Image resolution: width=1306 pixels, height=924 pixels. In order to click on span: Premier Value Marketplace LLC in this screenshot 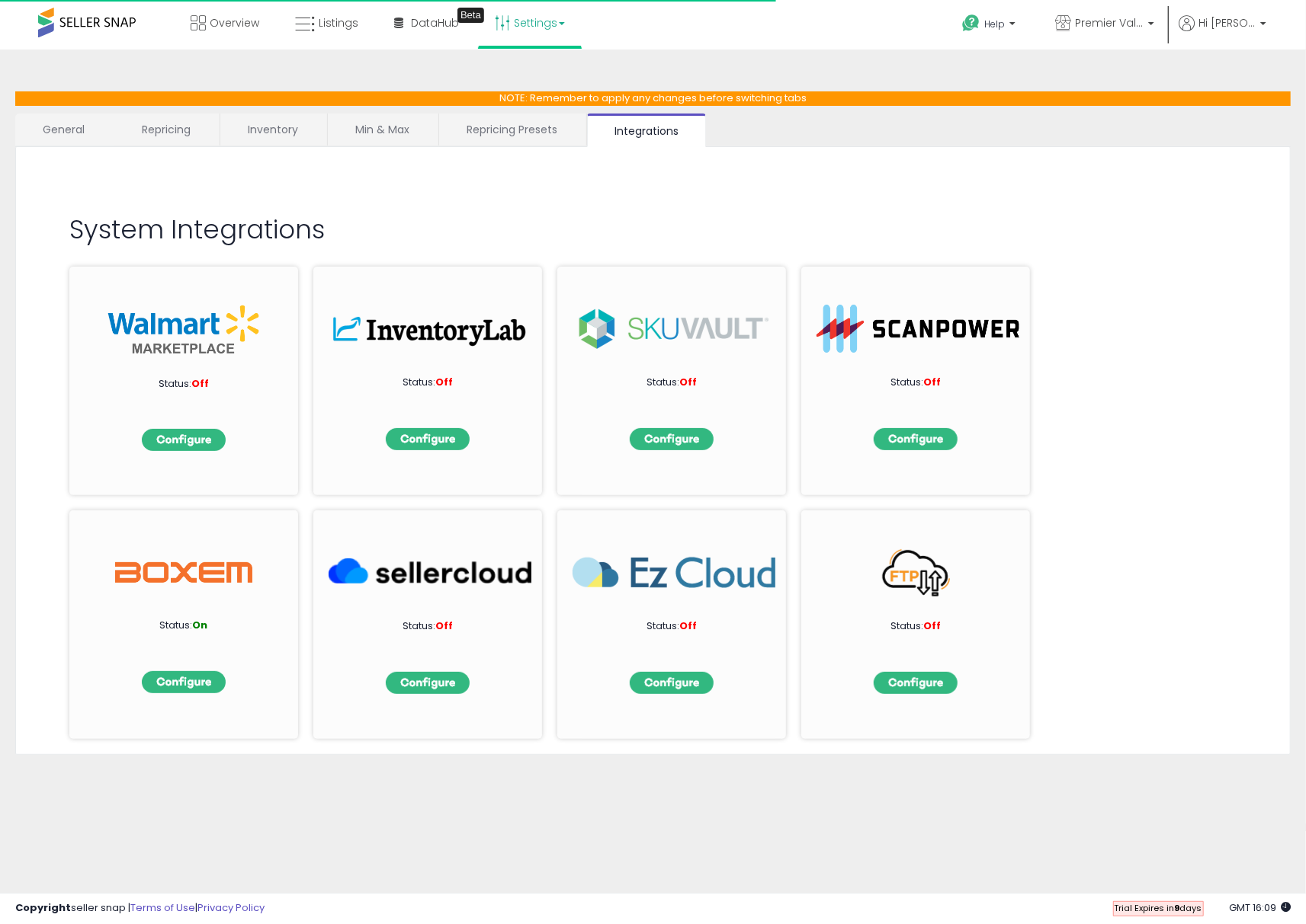, I will do `click(1109, 23)`.